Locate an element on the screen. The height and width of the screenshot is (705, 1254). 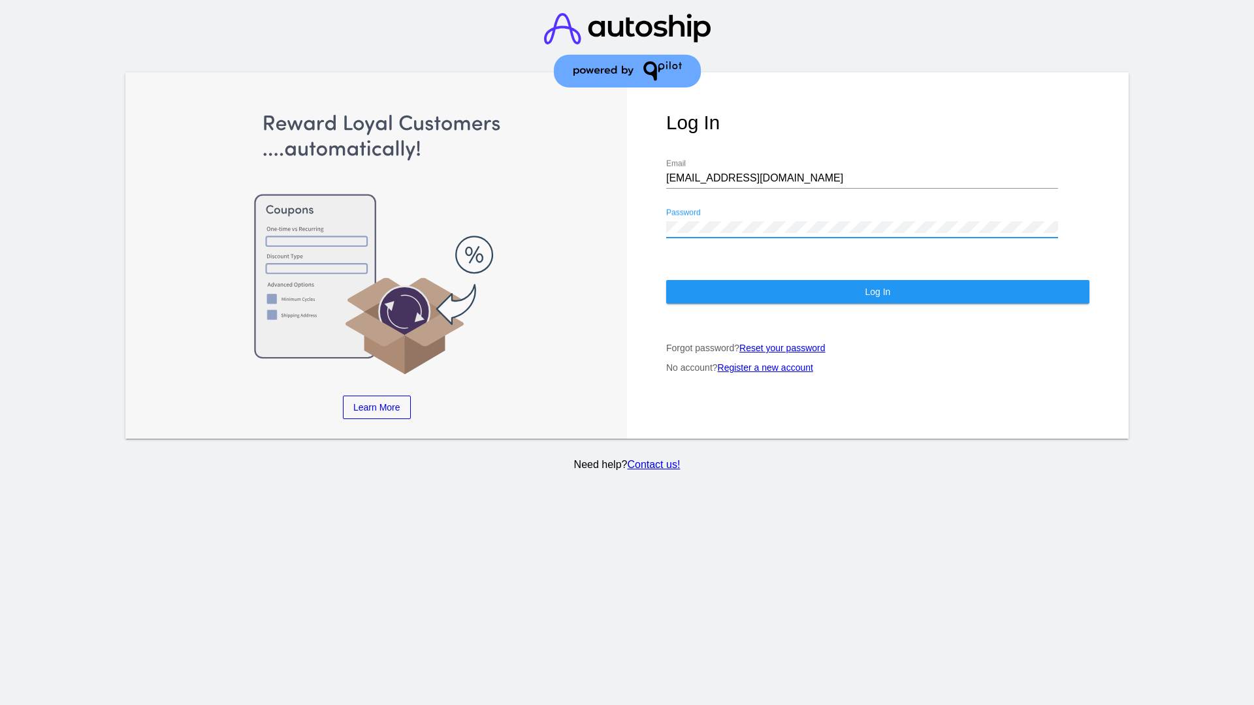
h1: Log In is located at coordinates (878, 123).